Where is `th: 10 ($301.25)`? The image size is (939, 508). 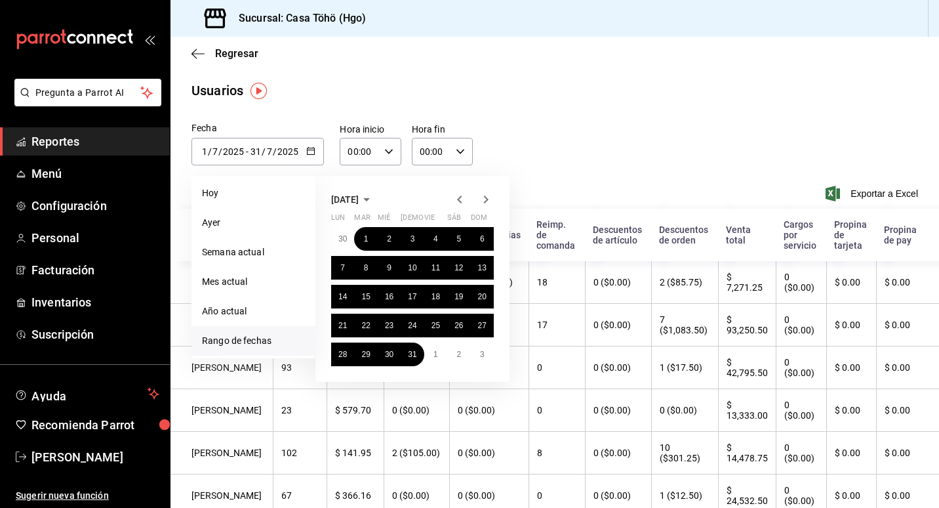
th: 10 ($301.25) is located at coordinates (684, 453).